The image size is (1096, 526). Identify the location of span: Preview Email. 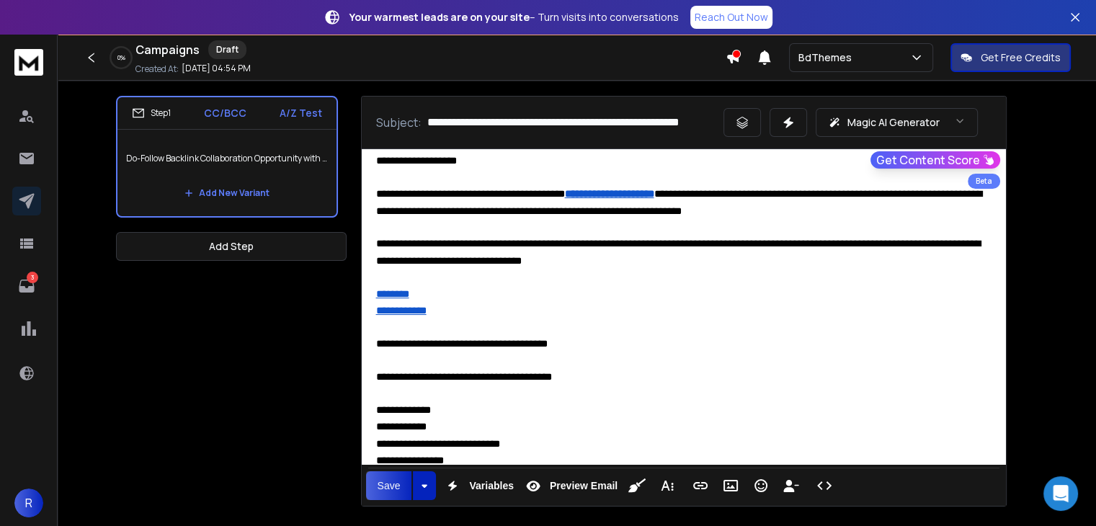
(583, 485).